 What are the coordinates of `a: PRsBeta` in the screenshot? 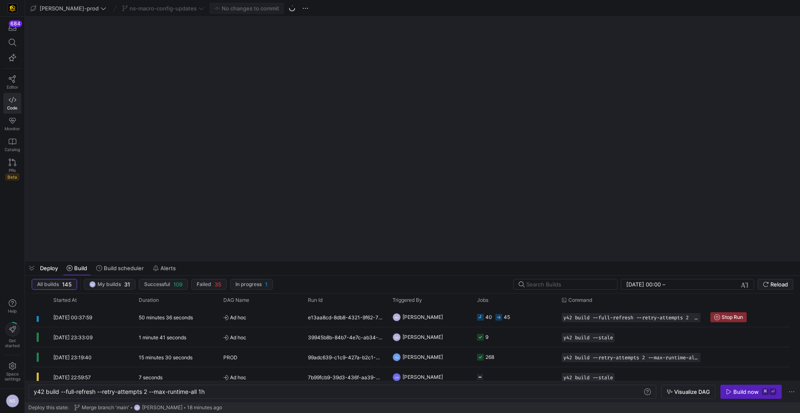 It's located at (12, 169).